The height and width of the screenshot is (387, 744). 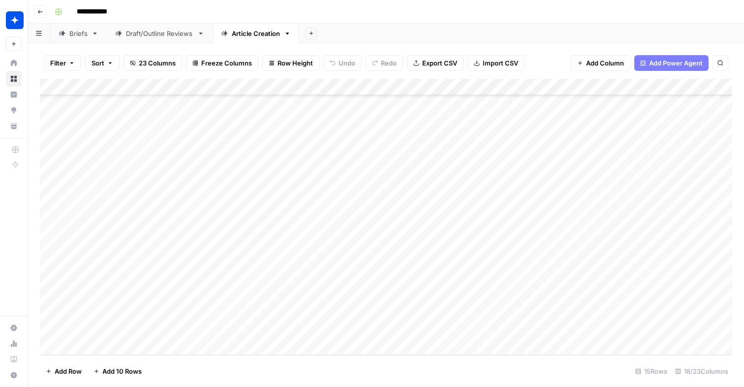 What do you see at coordinates (14, 328) in the screenshot?
I see `a: Settings` at bounding box center [14, 328].